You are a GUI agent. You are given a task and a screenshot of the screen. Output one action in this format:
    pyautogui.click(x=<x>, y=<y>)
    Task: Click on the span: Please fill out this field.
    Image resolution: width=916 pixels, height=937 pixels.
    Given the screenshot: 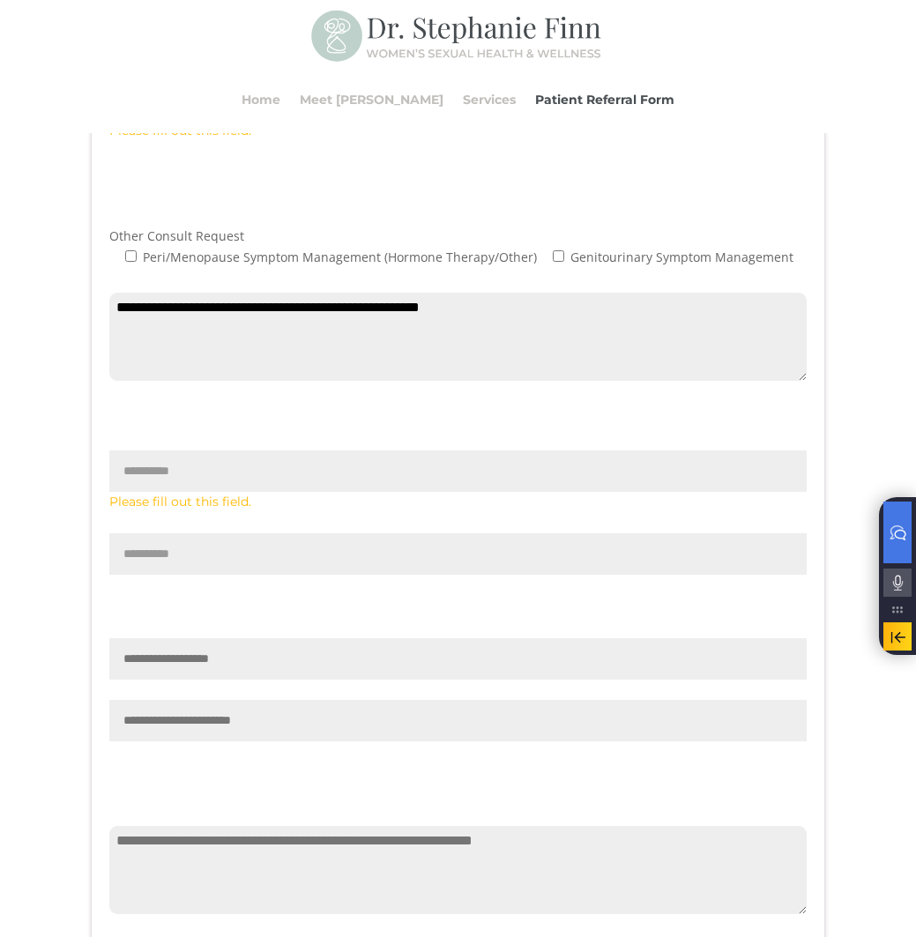 What is the action you would take?
    pyautogui.click(x=458, y=502)
    